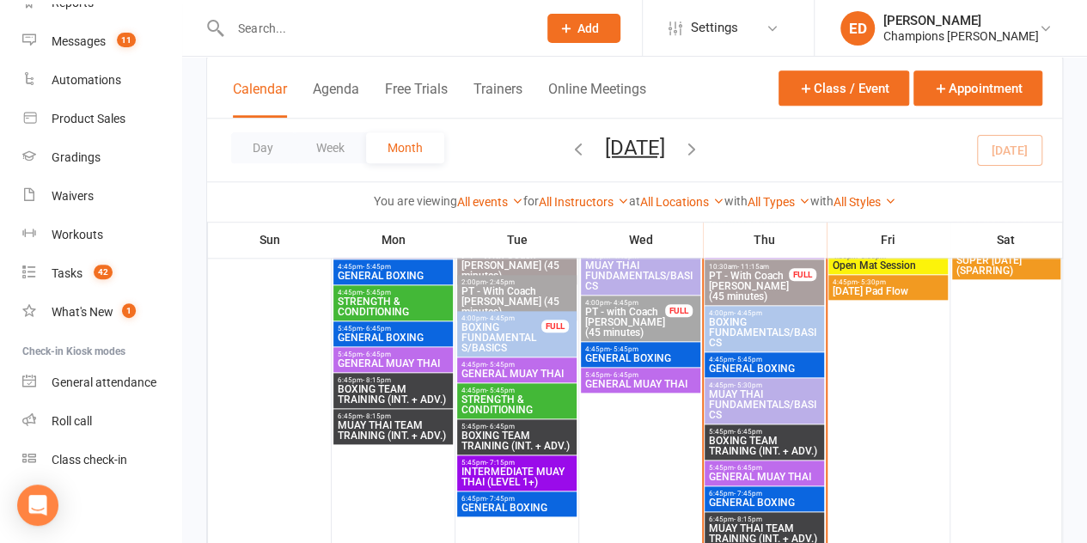 Image resolution: width=1087 pixels, height=543 pixels. Describe the element at coordinates (1007, 240) in the screenshot. I see `th: Sat` at that location.